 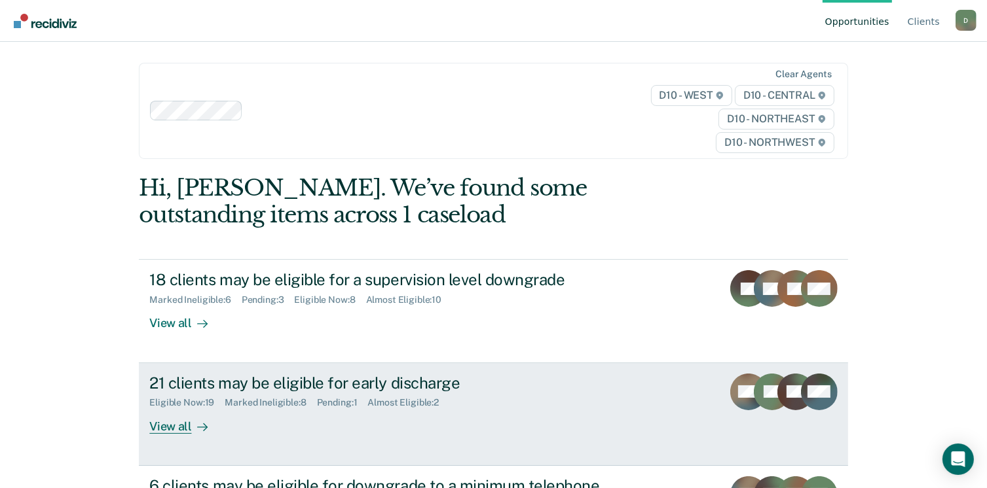 What do you see at coordinates (493, 311) in the screenshot?
I see `a: 18 clients may be eligible for a supervision level downgradeMarked Ineligible:6Pending:3Eligible ...` at bounding box center [493, 311].